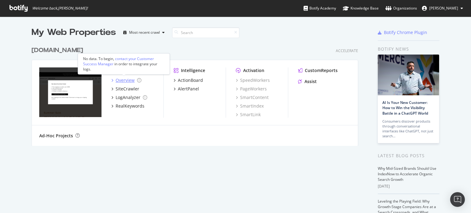  I want to click on div: Open Intercom Messenger, so click(457, 200).